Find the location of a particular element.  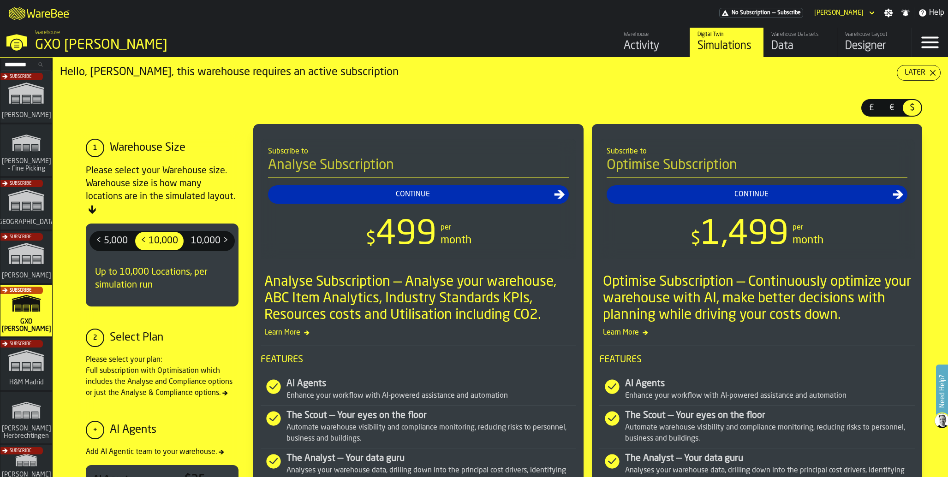

span: 1,499 is located at coordinates (745, 235).